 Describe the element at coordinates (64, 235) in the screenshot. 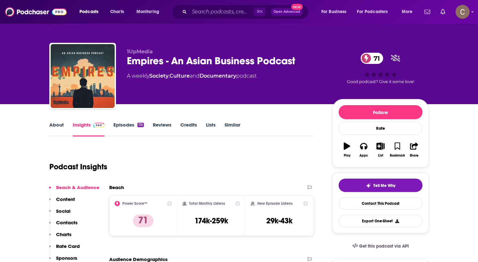

I see `p: Charts` at that location.